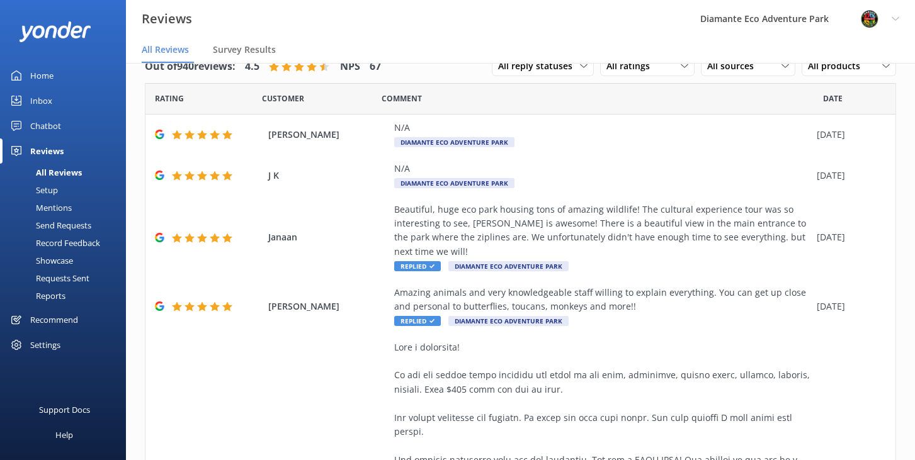 The image size is (915, 460). Describe the element at coordinates (47, 151) in the screenshot. I see `div: Reviews` at that location.